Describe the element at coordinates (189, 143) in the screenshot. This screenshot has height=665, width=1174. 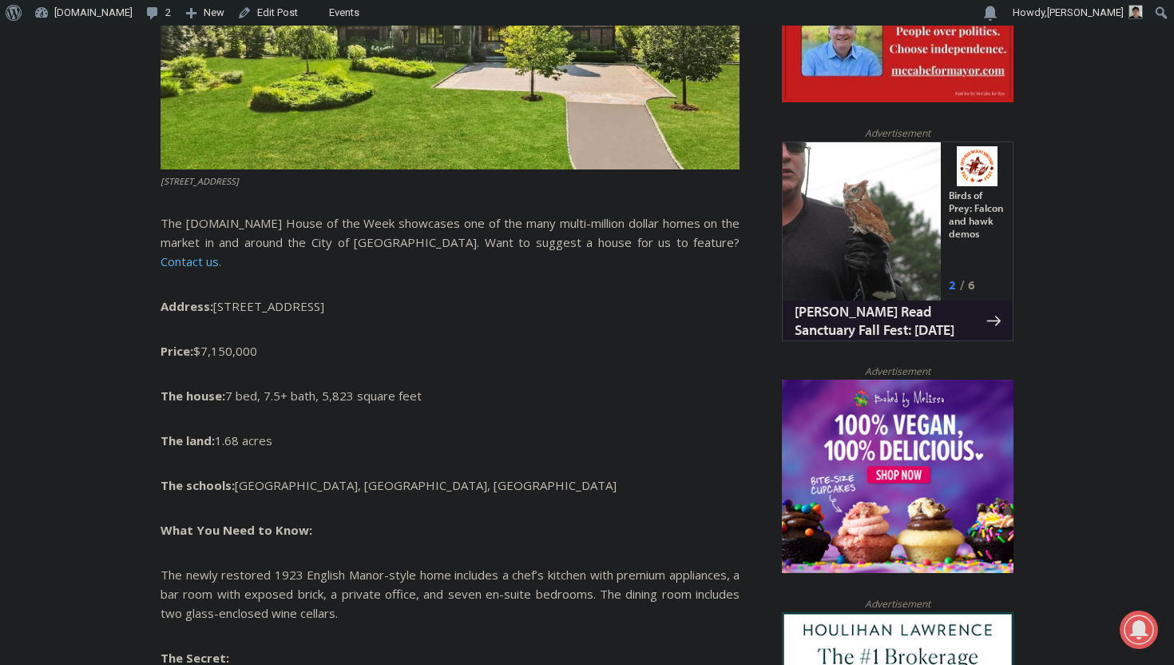
I see `div: 6` at that location.